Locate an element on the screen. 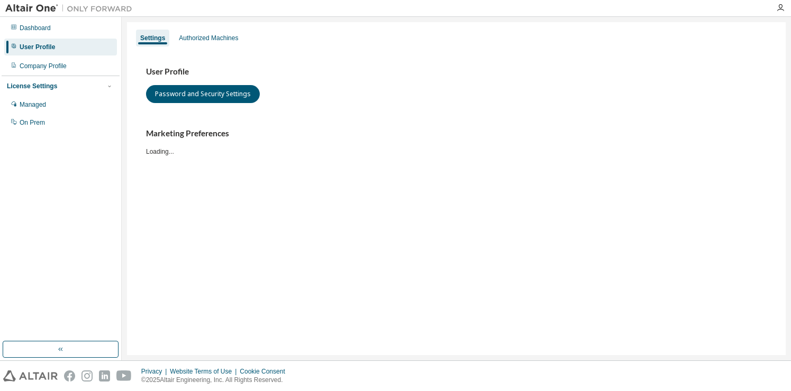 This screenshot has width=791, height=391. div: User Profile is located at coordinates (37, 47).